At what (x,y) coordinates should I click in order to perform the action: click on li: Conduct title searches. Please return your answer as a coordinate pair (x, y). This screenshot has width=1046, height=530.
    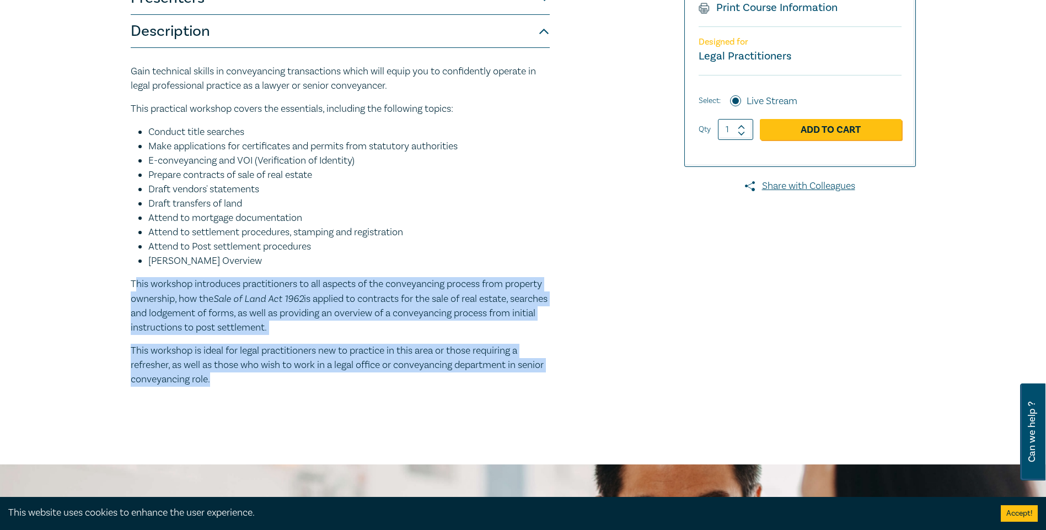
    Looking at the image, I should click on (349, 132).